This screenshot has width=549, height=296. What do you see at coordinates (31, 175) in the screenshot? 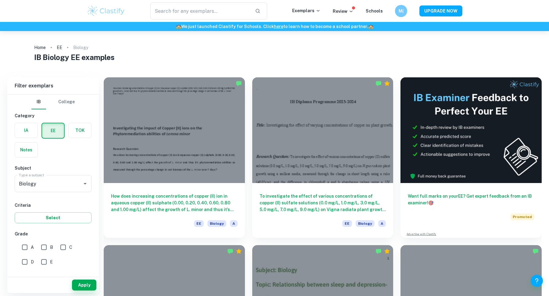
I see `label: Type a subject` at bounding box center [31, 175].